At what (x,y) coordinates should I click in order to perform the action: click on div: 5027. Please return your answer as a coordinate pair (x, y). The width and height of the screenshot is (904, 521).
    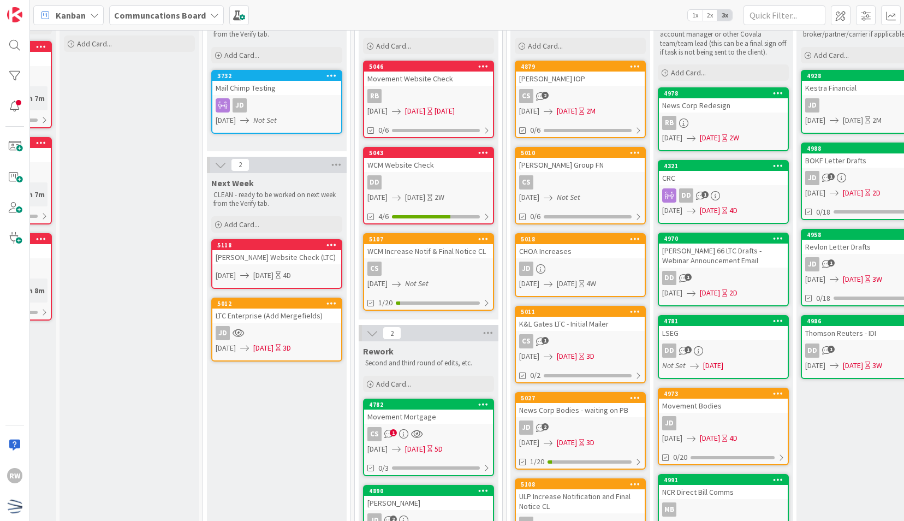
    Looking at the image, I should click on (583, 398).